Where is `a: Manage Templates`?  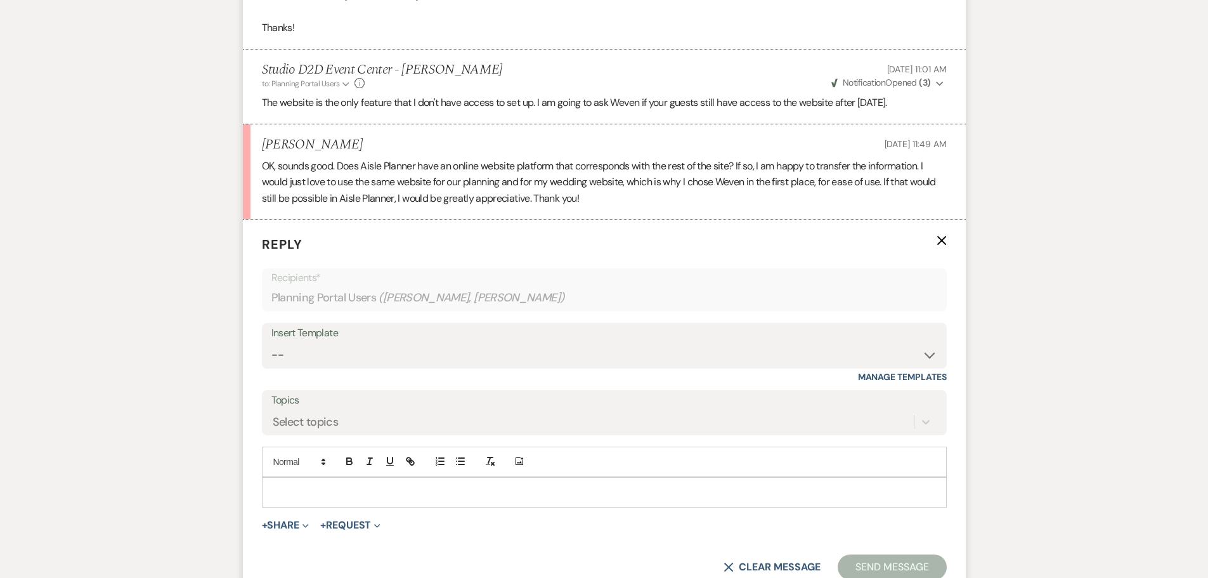
a: Manage Templates is located at coordinates (902, 377).